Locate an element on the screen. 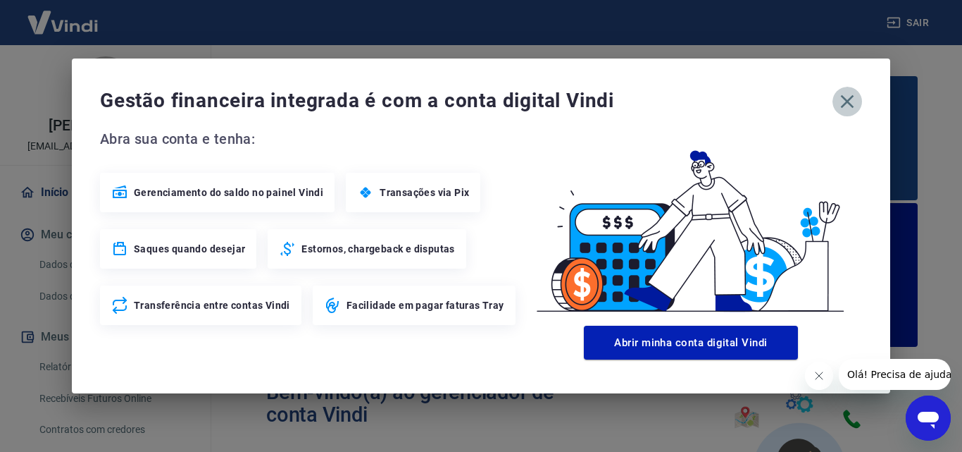  button: Abrir minha conta digital Vindi is located at coordinates (691, 342).